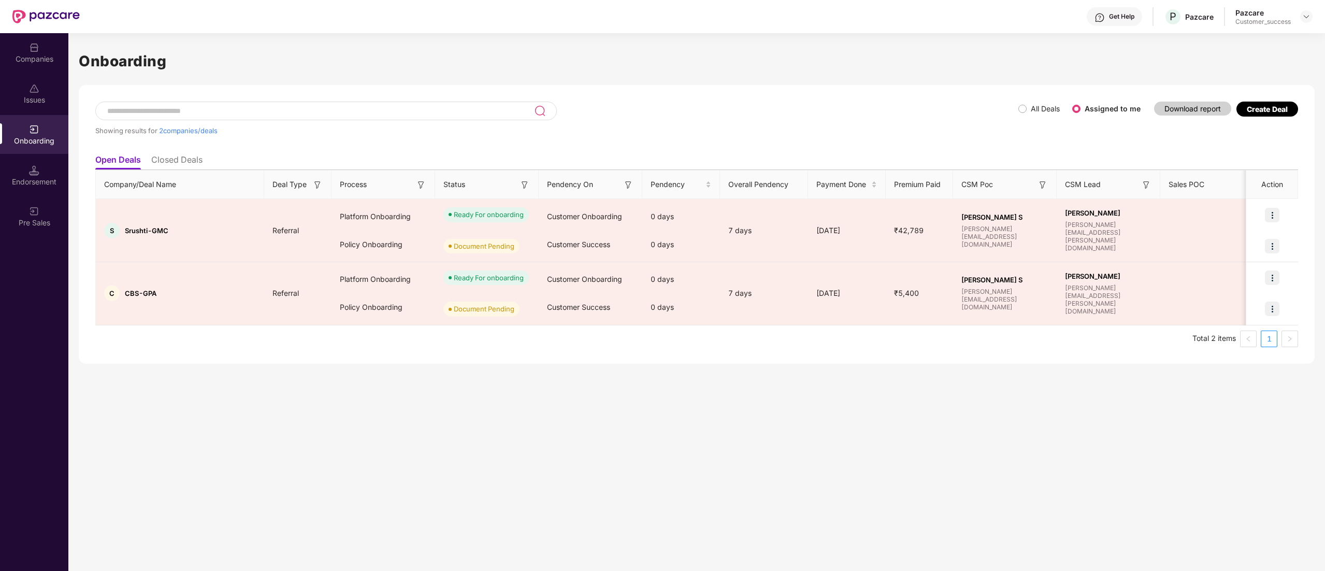  What do you see at coordinates (46, 17) in the screenshot?
I see `img: New Pazcare Logo` at bounding box center [46, 17].